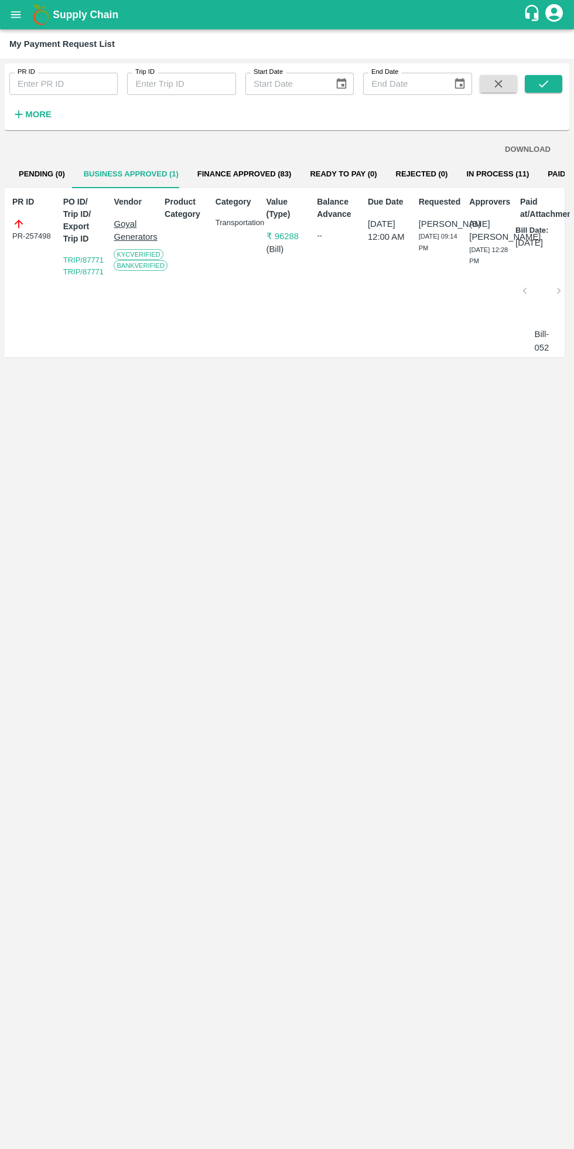  What do you see at coordinates (533, 15) in the screenshot?
I see `div: customer-support` at bounding box center [533, 15].